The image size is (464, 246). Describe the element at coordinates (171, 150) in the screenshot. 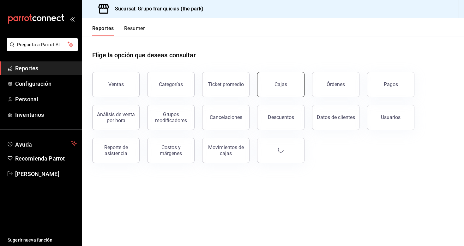

I see `button: Costos y márgenes` at that location.